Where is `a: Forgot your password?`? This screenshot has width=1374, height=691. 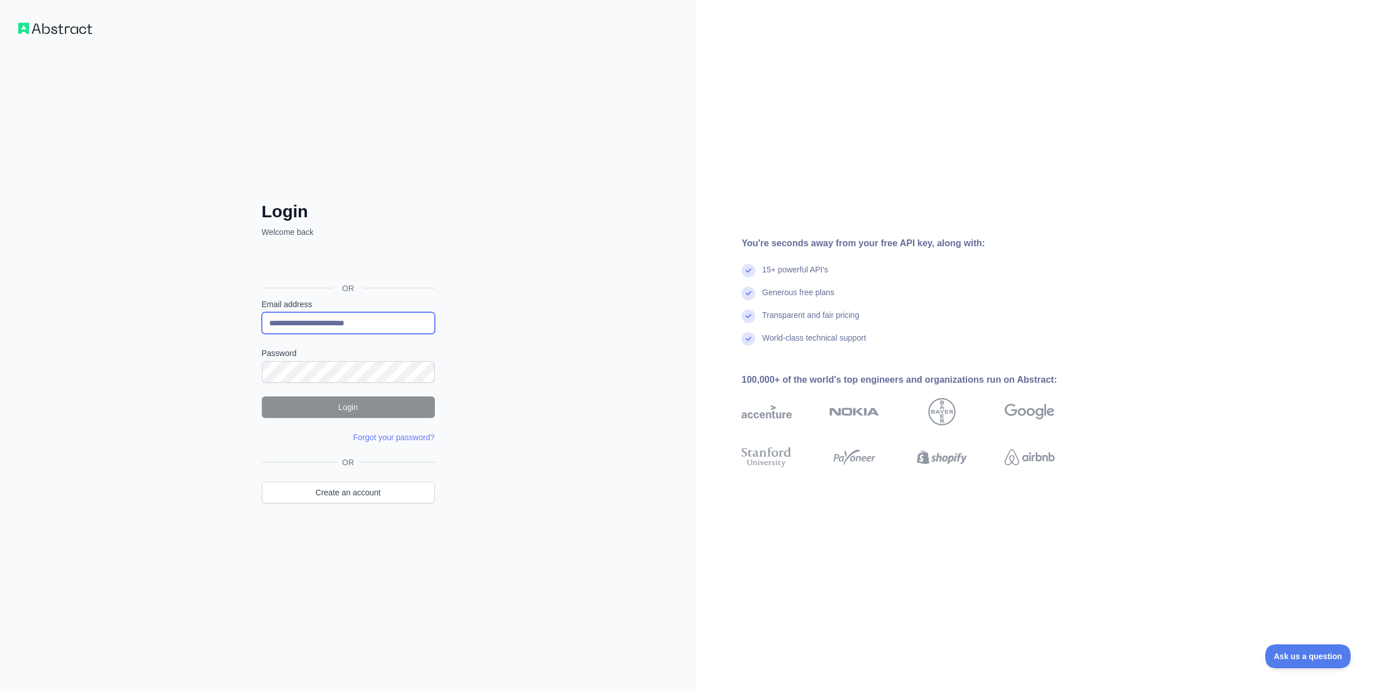 a: Forgot your password? is located at coordinates (393, 438).